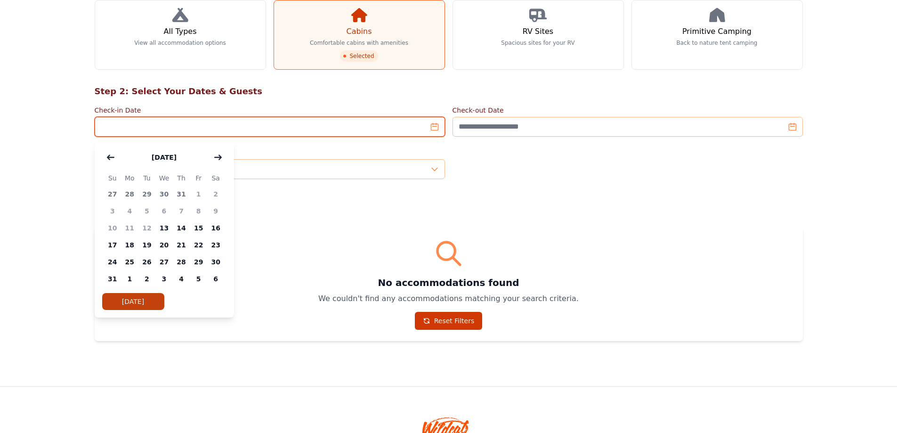 The height and width of the screenshot is (433, 897). What do you see at coordinates (628, 110) in the screenshot?
I see `label: Check-out Date` at bounding box center [628, 110].